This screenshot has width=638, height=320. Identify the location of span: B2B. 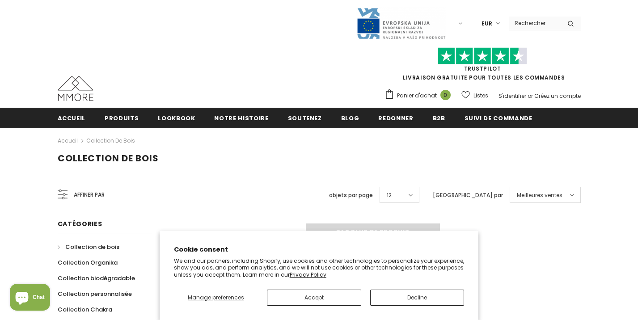
(439, 118).